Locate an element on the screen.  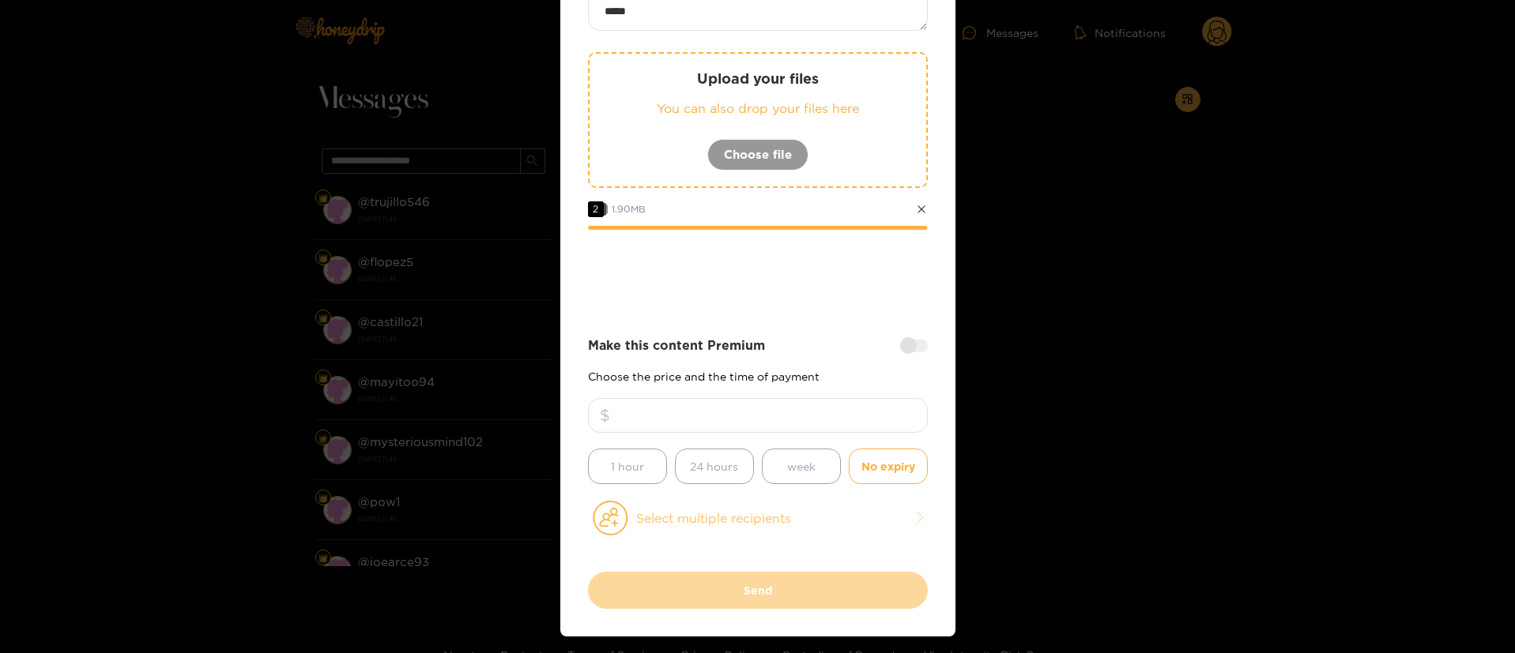
span: 1 hour is located at coordinates (627, 466).